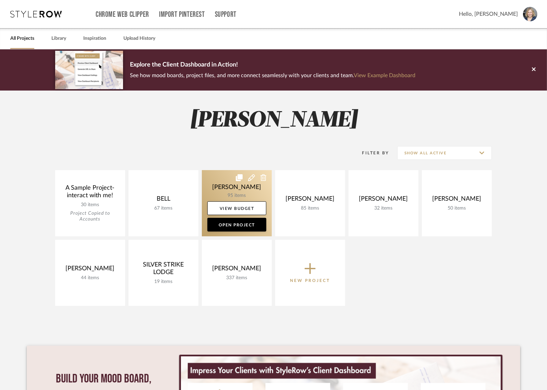  What do you see at coordinates (90, 216) in the screenshot?
I see `div: Project Copied to Accounts` at bounding box center [90, 216].